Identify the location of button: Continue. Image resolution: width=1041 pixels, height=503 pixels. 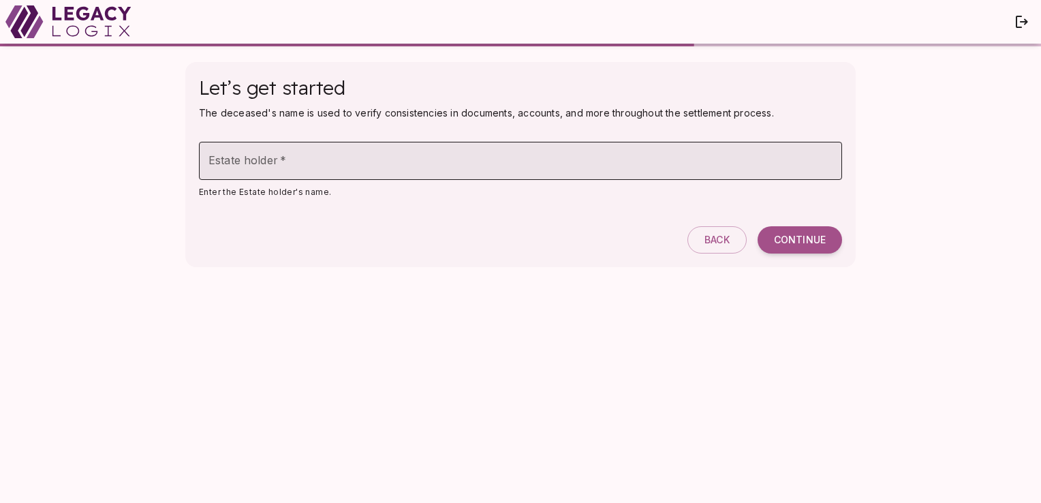
(800, 240).